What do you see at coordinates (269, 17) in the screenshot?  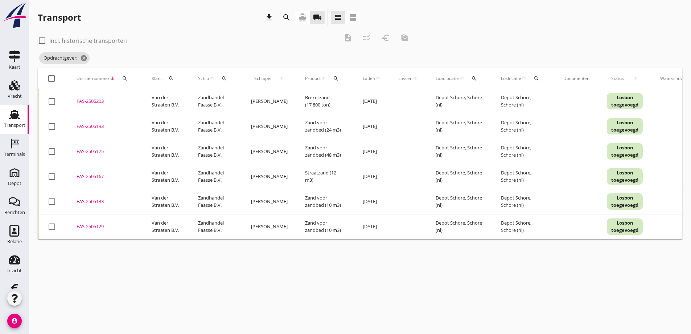 I see `i: download` at bounding box center [269, 17].